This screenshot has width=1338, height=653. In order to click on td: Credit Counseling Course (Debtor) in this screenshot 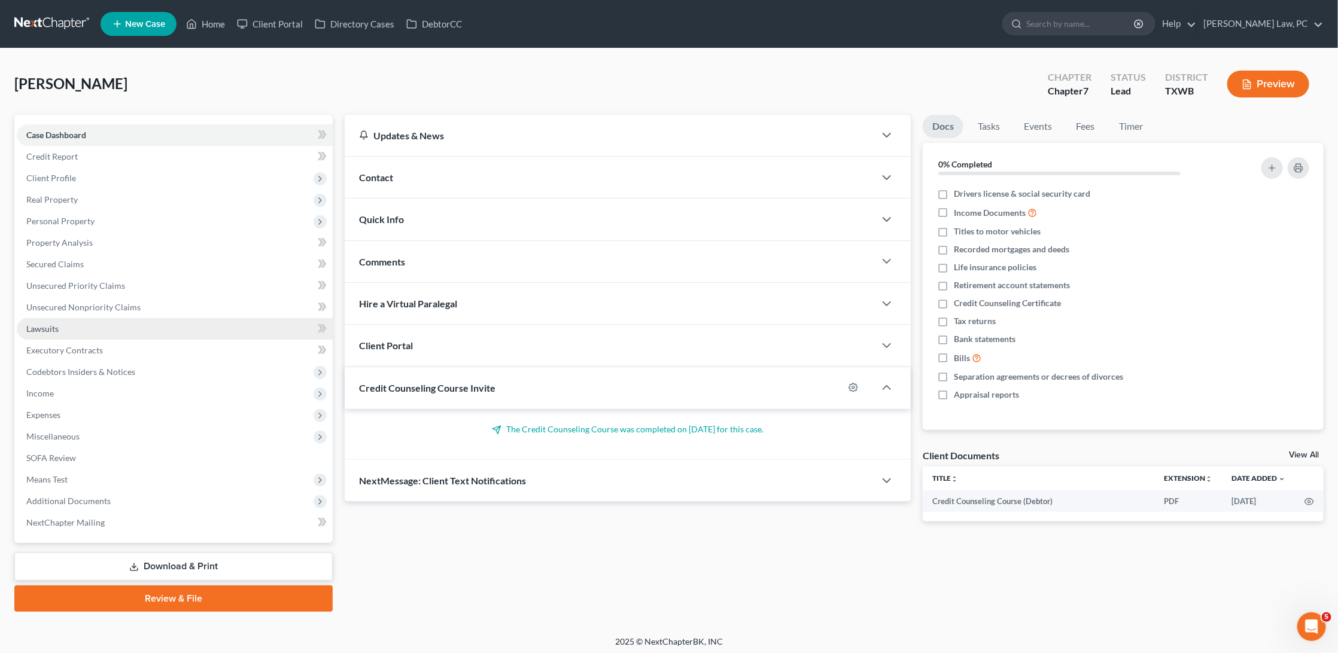, I will do `click(1038, 501)`.